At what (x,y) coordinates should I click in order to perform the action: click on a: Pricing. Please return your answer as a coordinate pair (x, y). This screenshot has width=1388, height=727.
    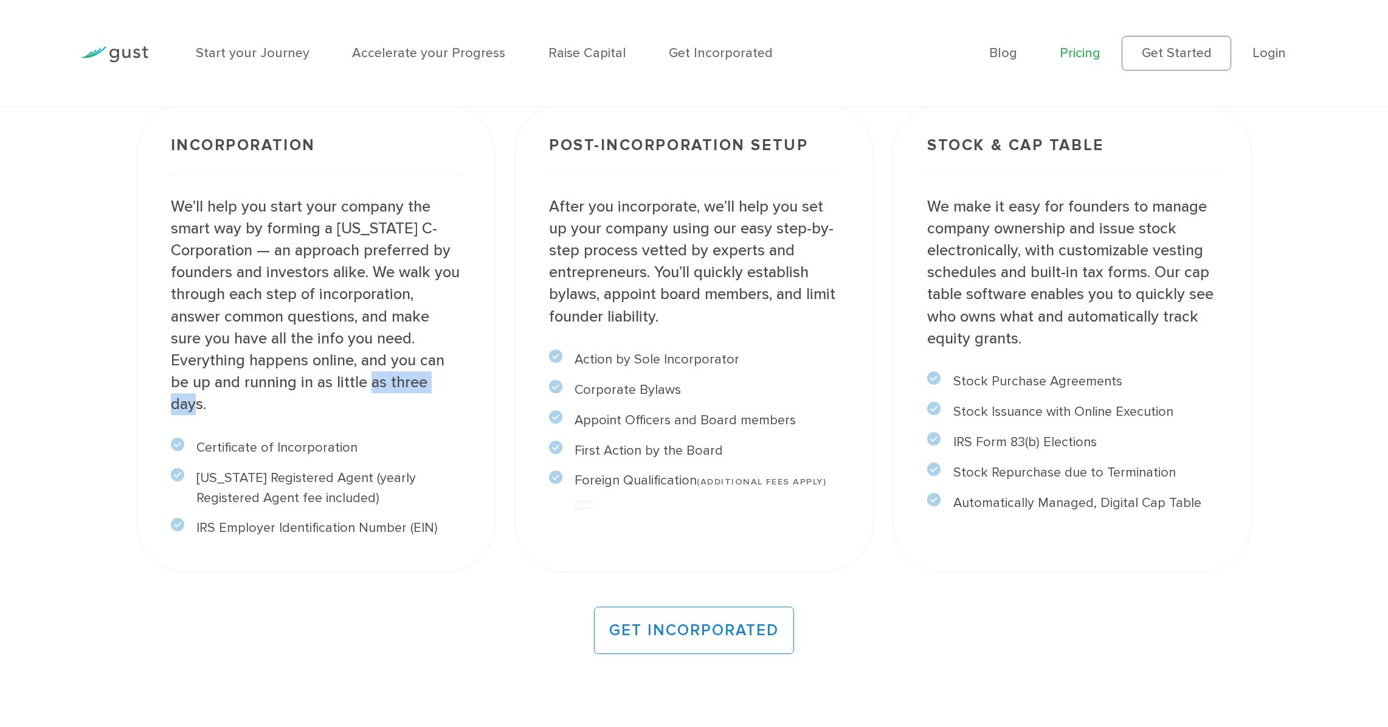
    Looking at the image, I should click on (1080, 53).